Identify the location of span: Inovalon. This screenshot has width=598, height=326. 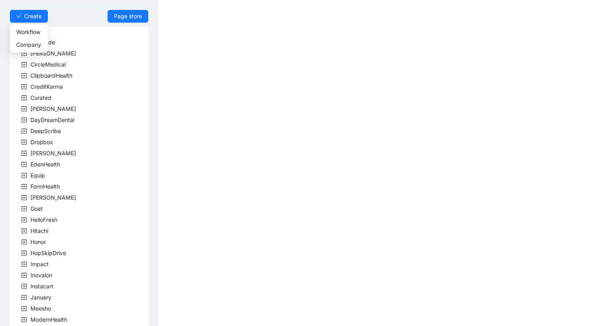
(41, 275).